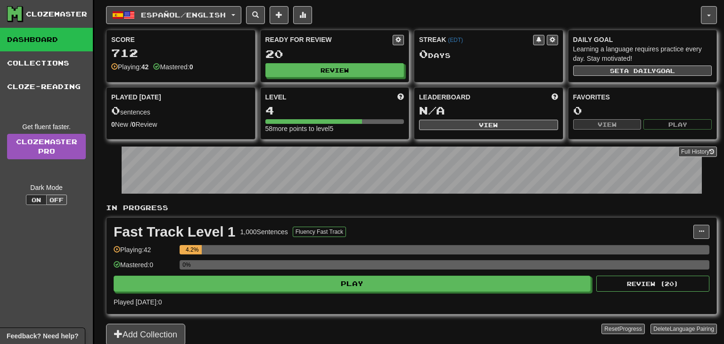  I want to click on button: Seta dailygoal, so click(643, 71).